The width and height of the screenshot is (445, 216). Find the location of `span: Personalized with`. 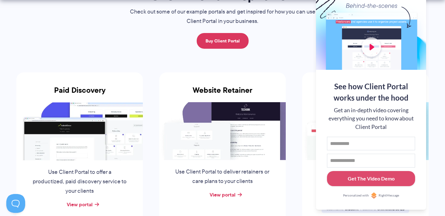

span: Personalized with is located at coordinates (356, 196).